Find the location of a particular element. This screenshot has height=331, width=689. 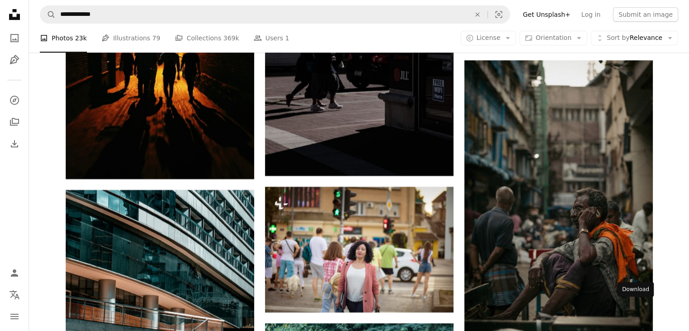

form: Find visuals sitewide is located at coordinates (275, 14).